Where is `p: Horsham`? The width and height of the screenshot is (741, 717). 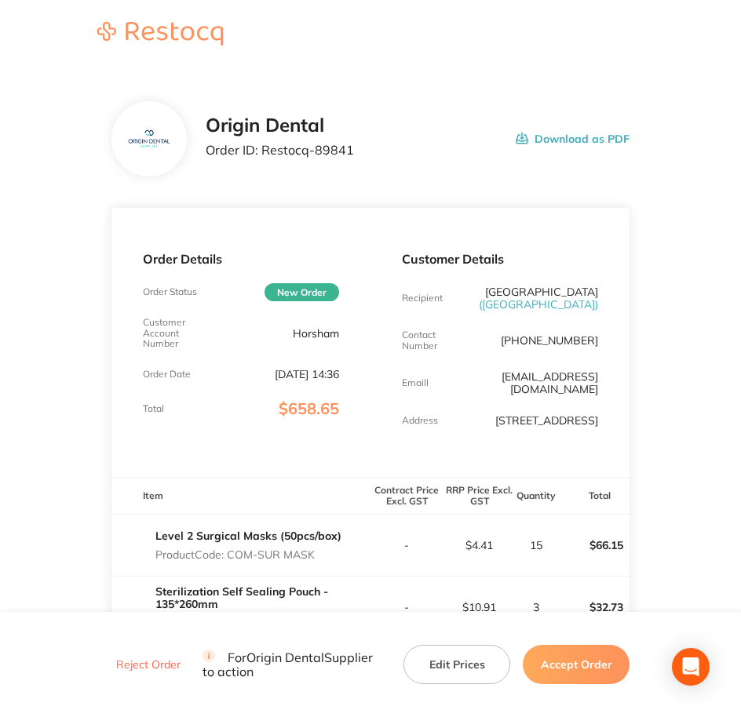
p: Horsham is located at coordinates (315, 334).